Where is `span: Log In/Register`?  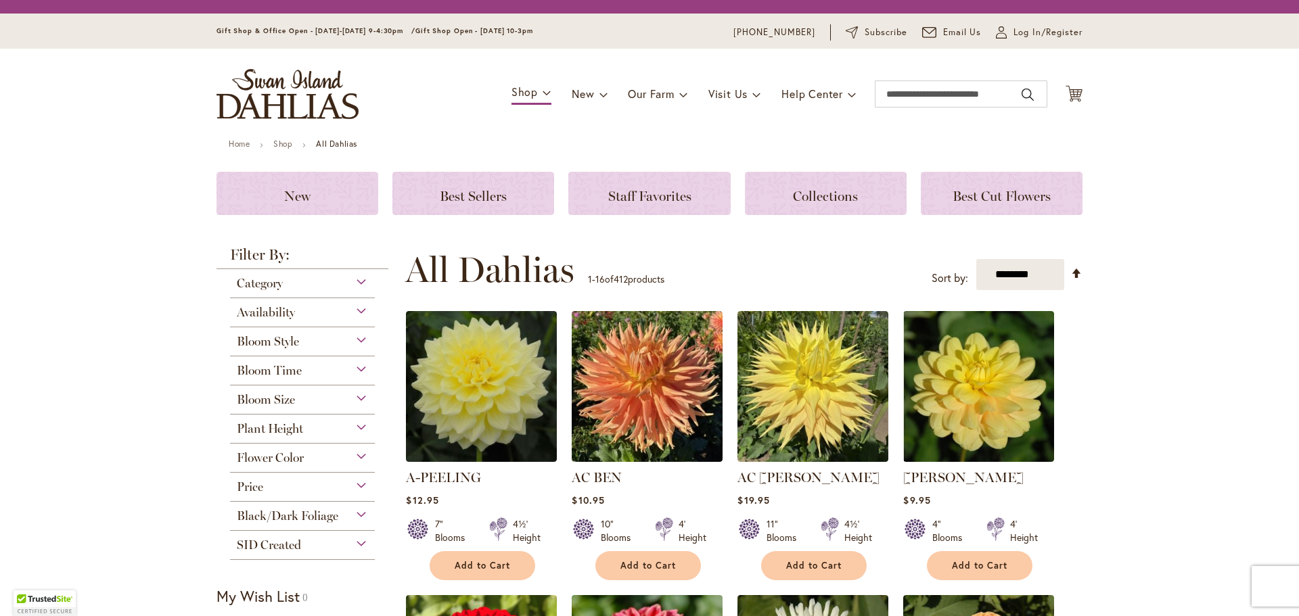 span: Log In/Register is located at coordinates (1048, 32).